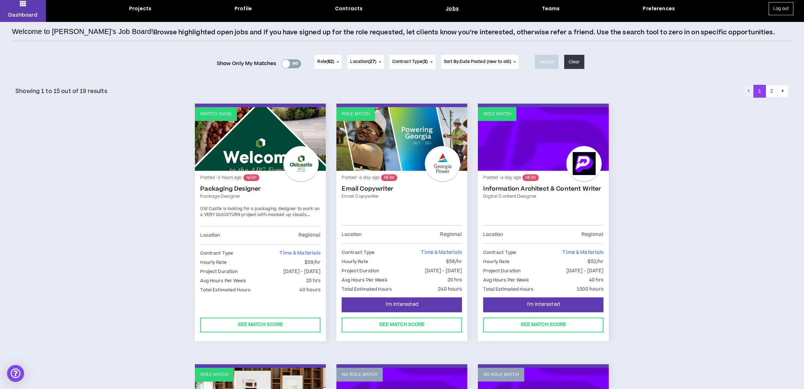 The height and width of the screenshot is (389, 804). What do you see at coordinates (216, 114) in the screenshot?
I see `p: Invited (new)` at bounding box center [216, 114].